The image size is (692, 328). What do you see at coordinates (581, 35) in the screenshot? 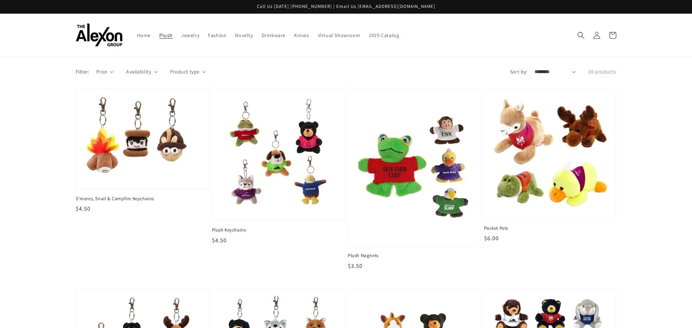
I see `summary: Search` at bounding box center [581, 35].